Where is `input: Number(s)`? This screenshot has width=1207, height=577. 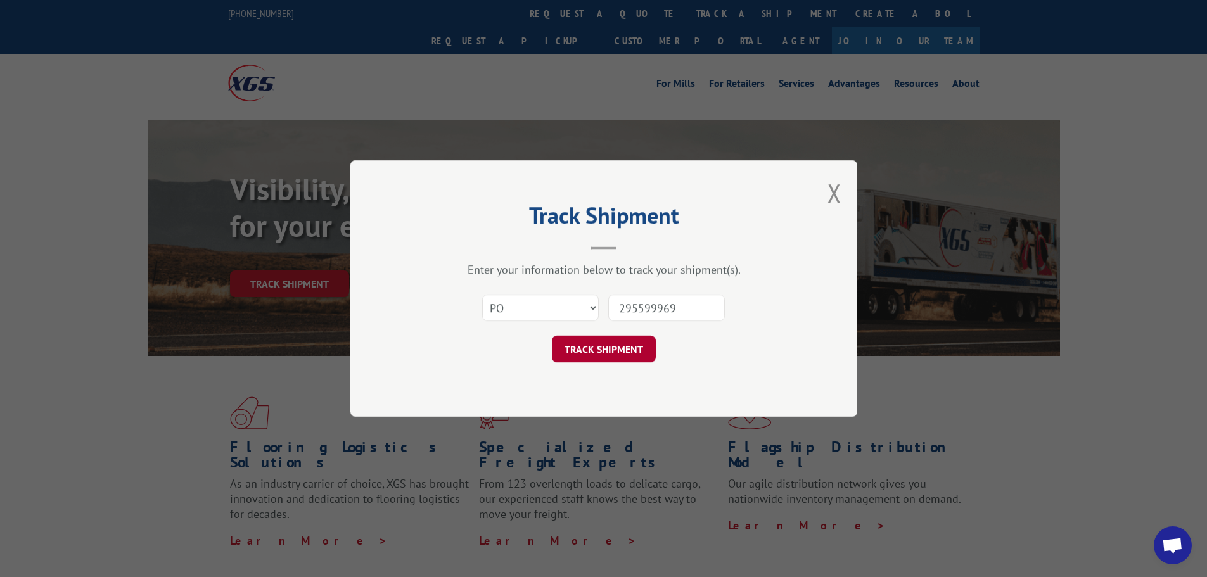
input: Number(s) is located at coordinates (667, 308).